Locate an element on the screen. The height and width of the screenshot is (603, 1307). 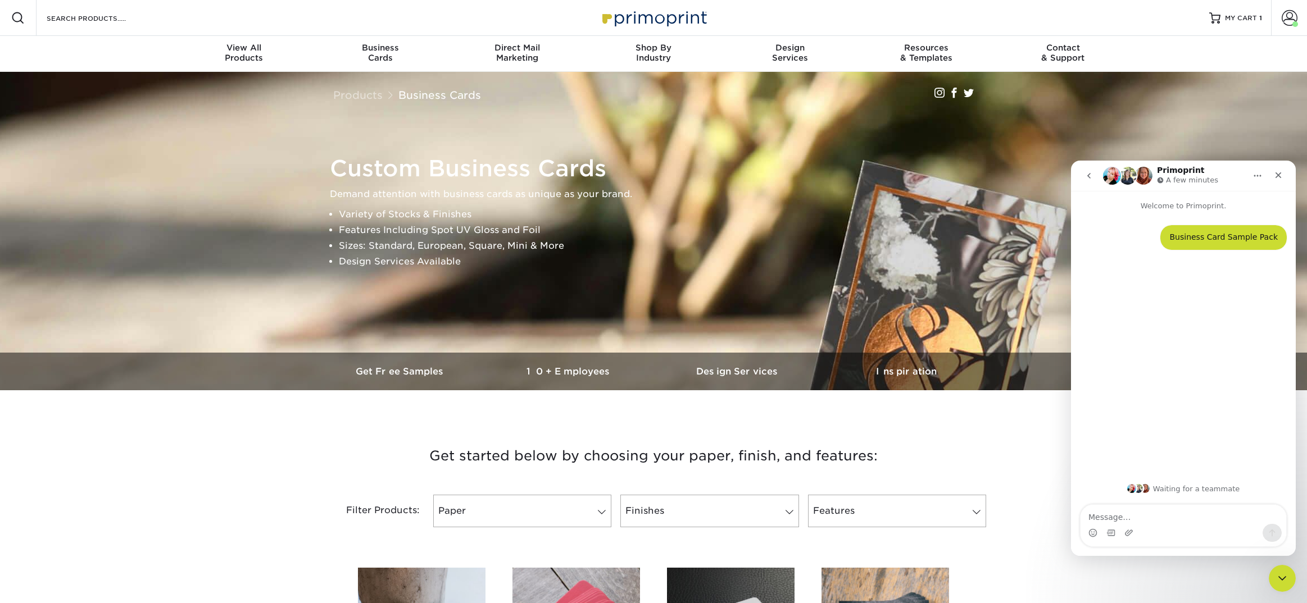
h1: Primoprint is located at coordinates (110, 10).